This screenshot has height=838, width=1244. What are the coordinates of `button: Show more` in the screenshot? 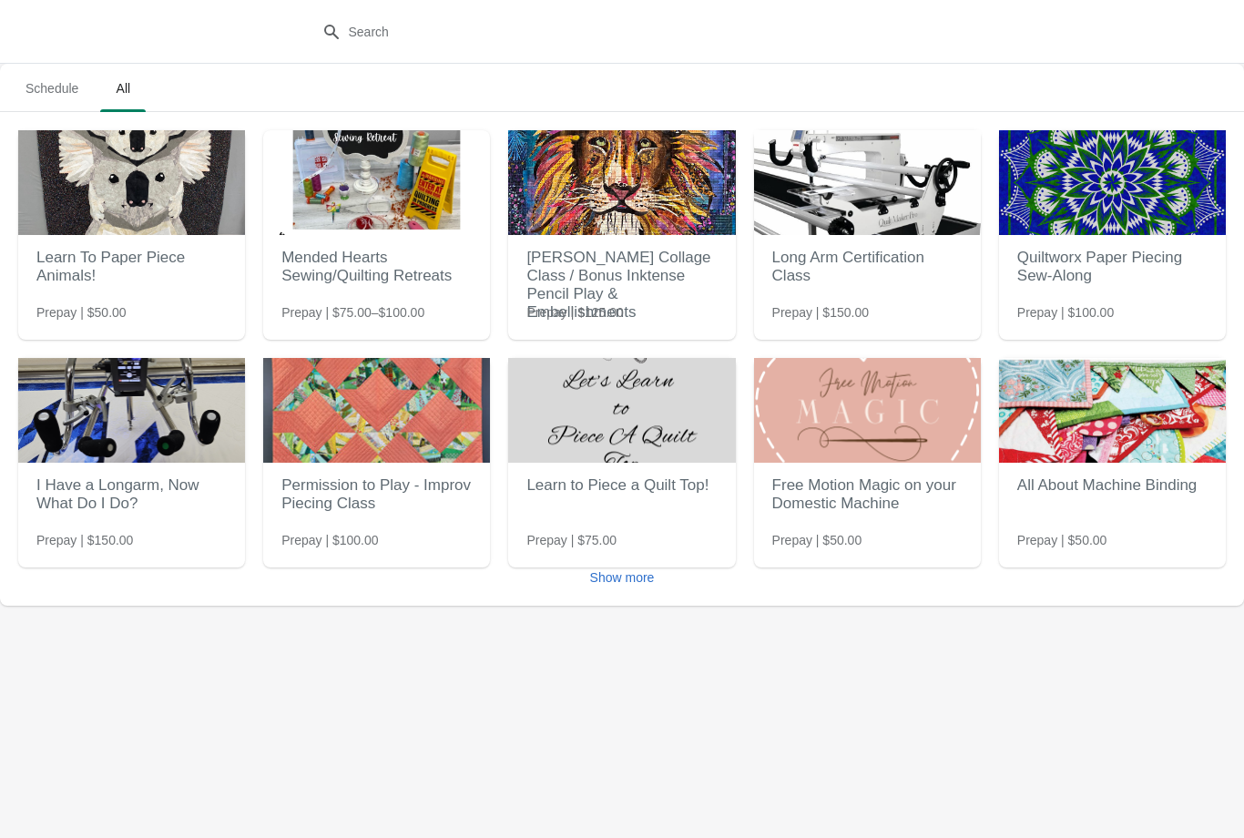 It's located at (622, 577).